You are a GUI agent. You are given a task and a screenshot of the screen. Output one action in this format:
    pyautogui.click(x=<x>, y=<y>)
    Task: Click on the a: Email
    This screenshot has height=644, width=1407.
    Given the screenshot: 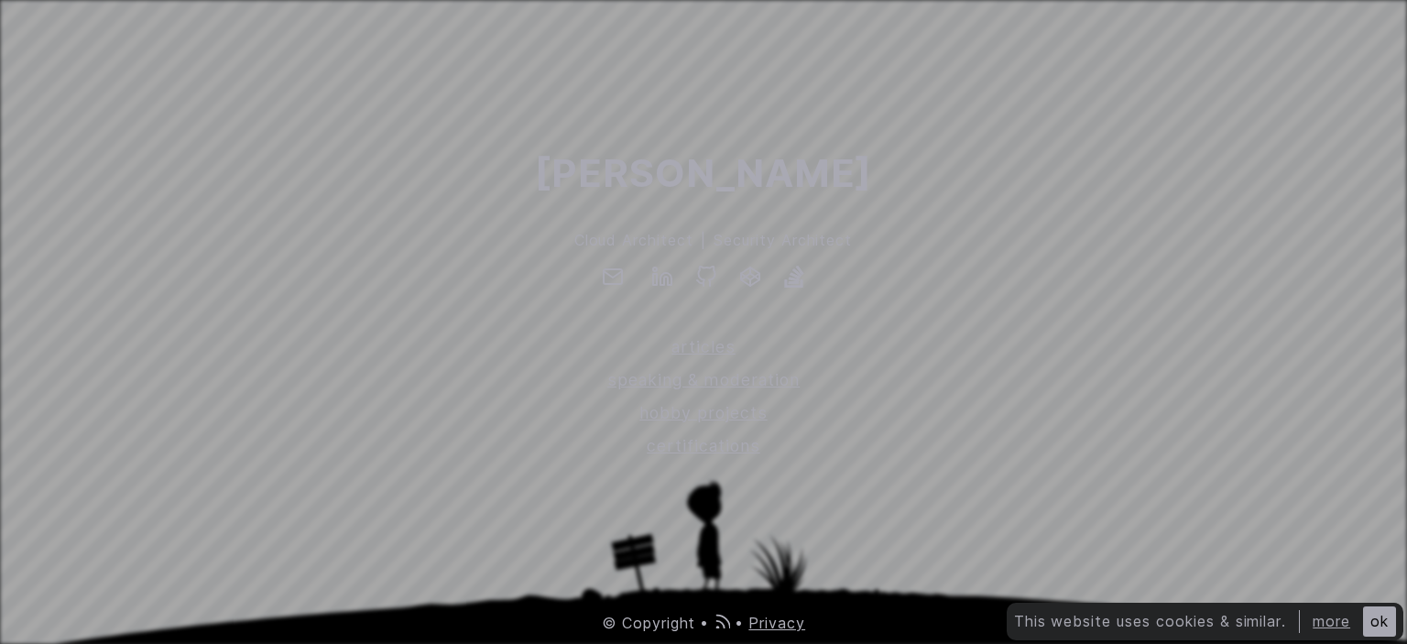 What is the action you would take?
    pyautogui.click(x=613, y=282)
    